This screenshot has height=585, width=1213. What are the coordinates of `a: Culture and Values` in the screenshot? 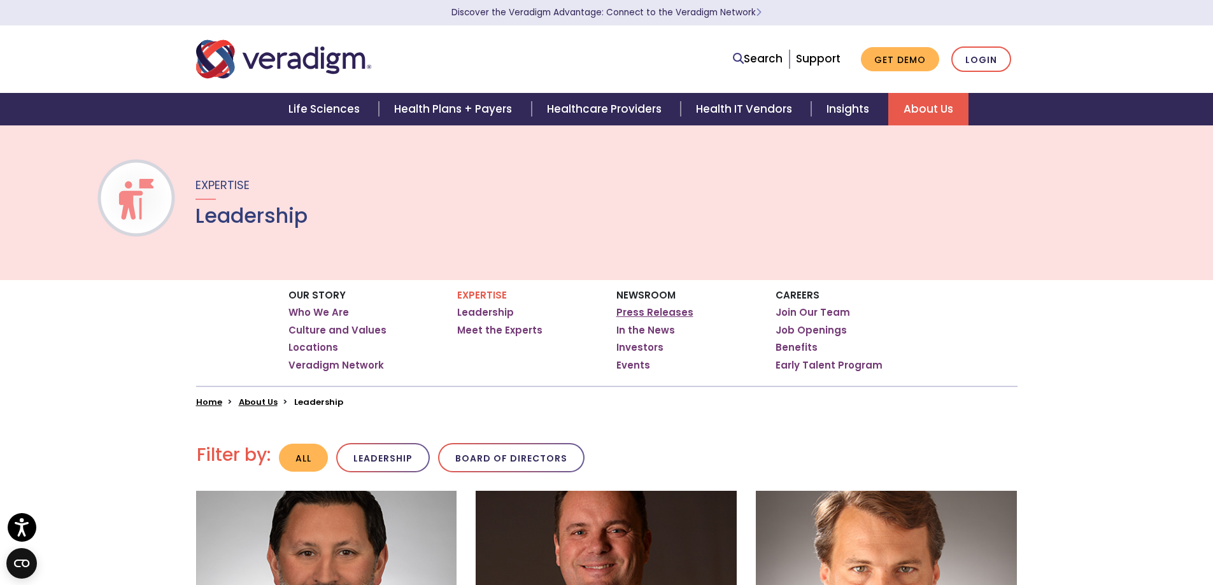 It's located at (338, 331).